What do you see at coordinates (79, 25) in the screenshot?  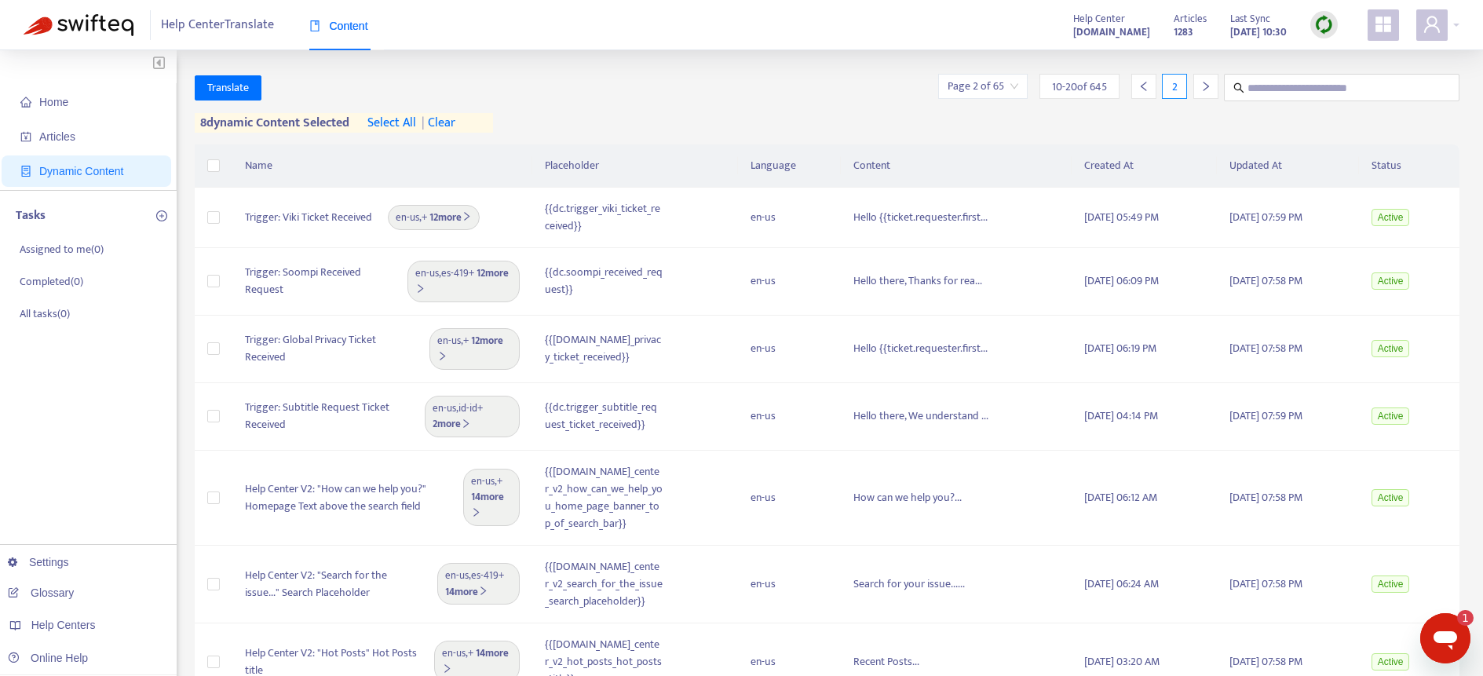 I see `img: Swifteq` at bounding box center [79, 25].